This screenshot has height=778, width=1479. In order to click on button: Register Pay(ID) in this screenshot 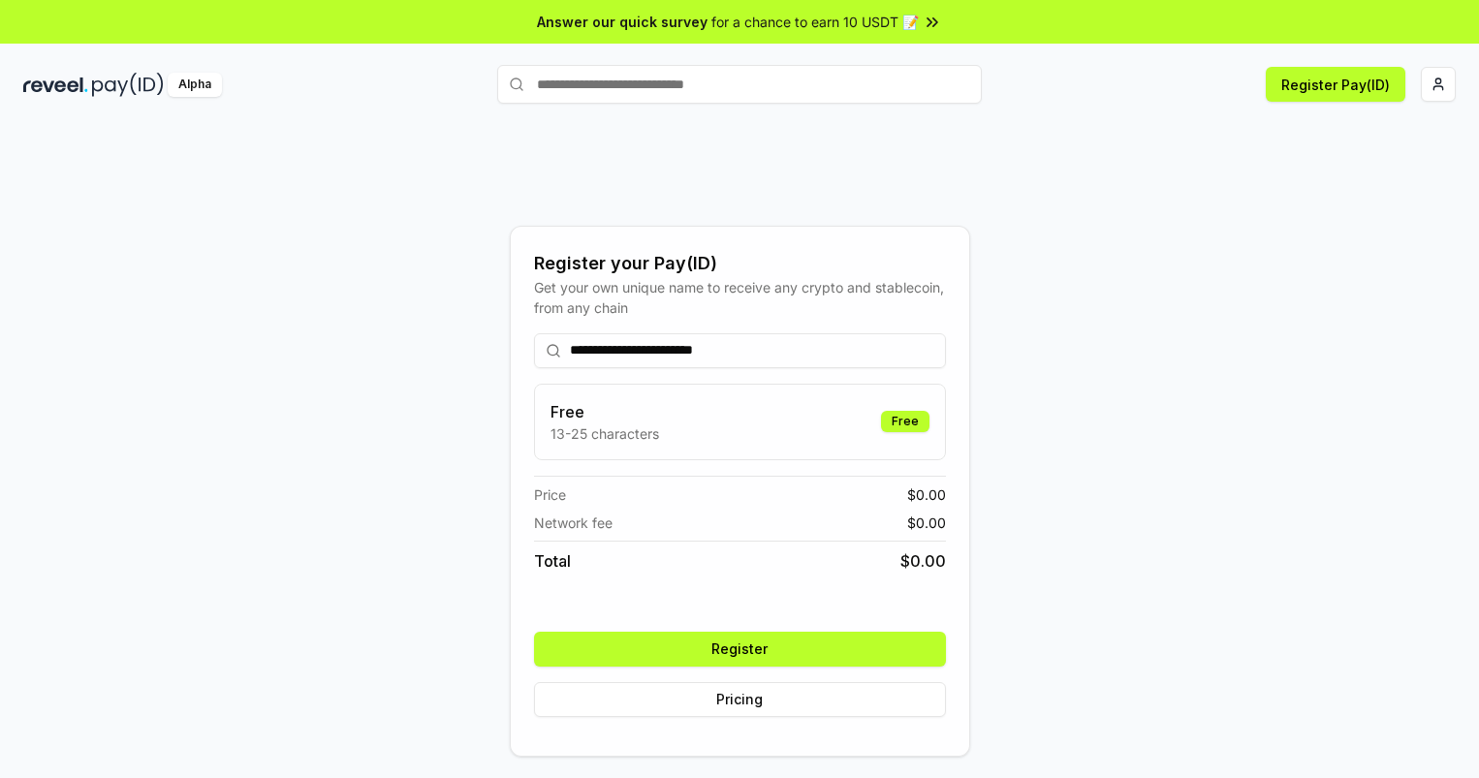, I will do `click(1335, 84)`.